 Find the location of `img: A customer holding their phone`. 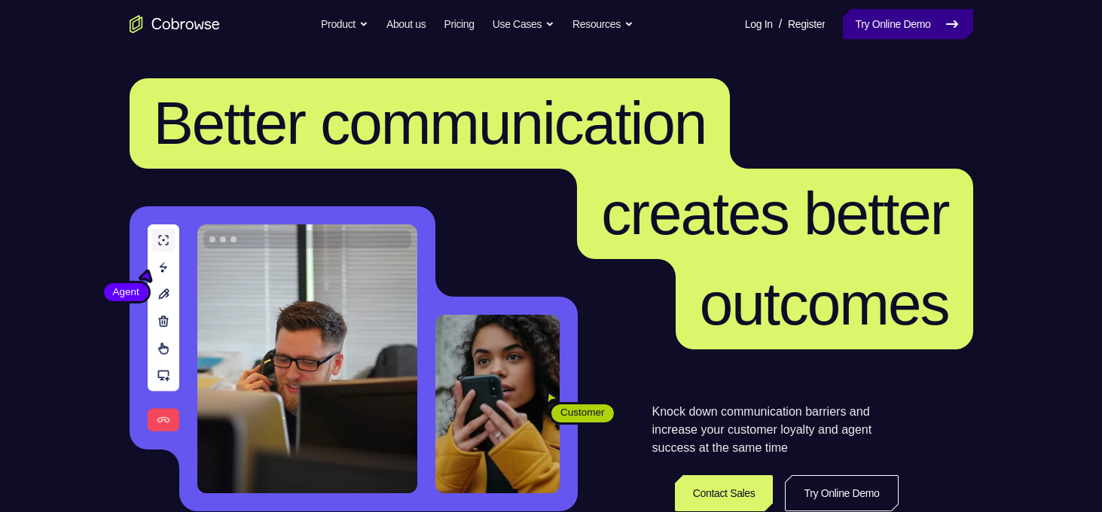

img: A customer holding their phone is located at coordinates (497, 404).